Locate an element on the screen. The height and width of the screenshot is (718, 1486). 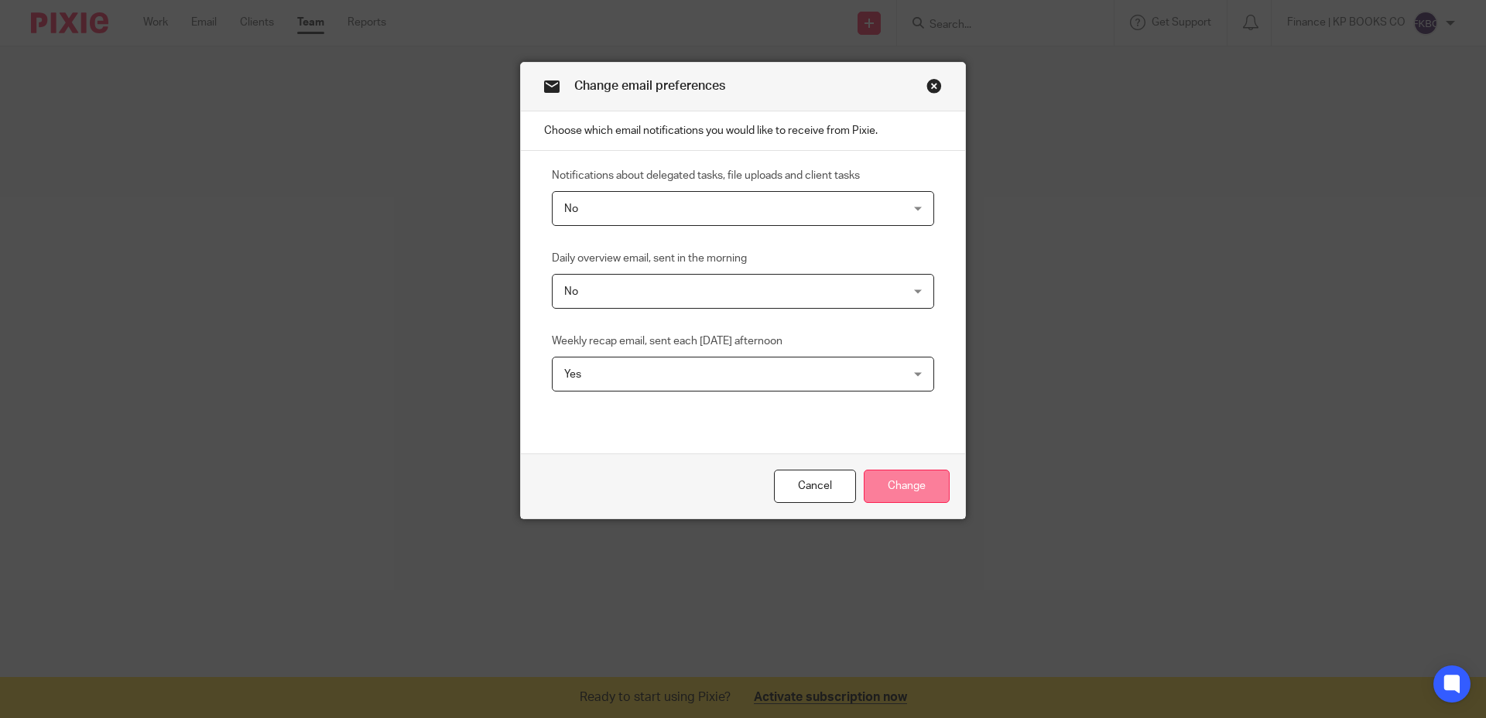
input: Change is located at coordinates (906, 486).